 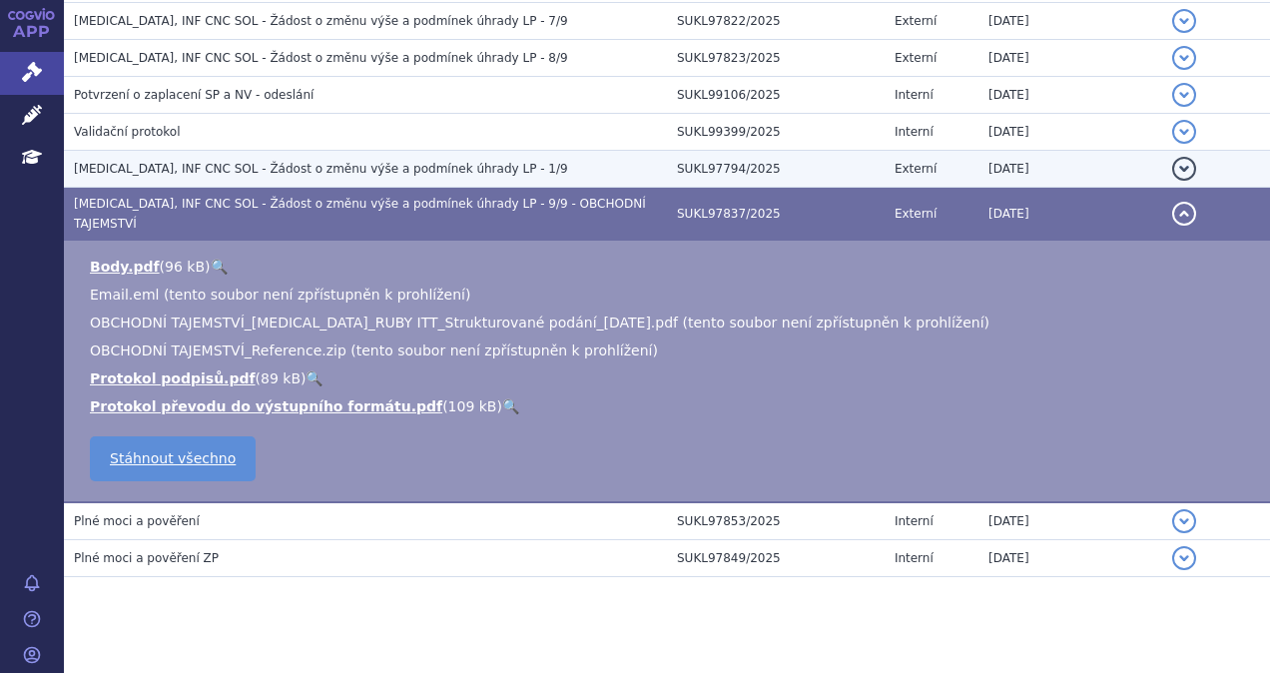 What do you see at coordinates (776, 132) in the screenshot?
I see `td: SUKL99399/2025` at bounding box center [776, 132].